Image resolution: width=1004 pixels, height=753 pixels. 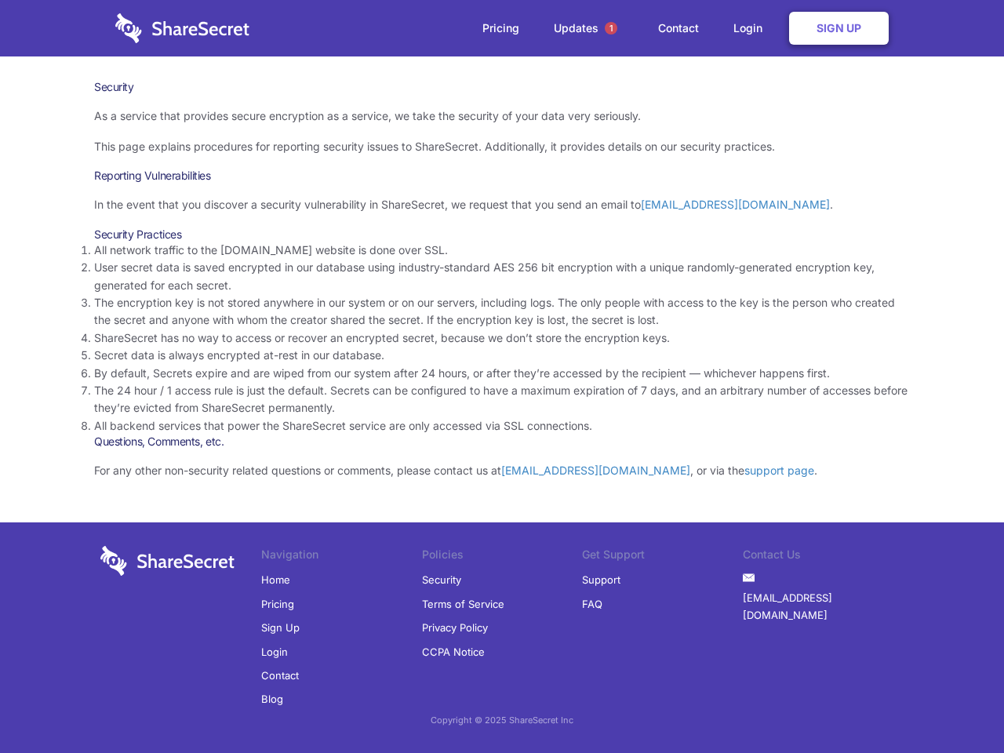 I want to click on li: Policies, so click(x=502, y=557).